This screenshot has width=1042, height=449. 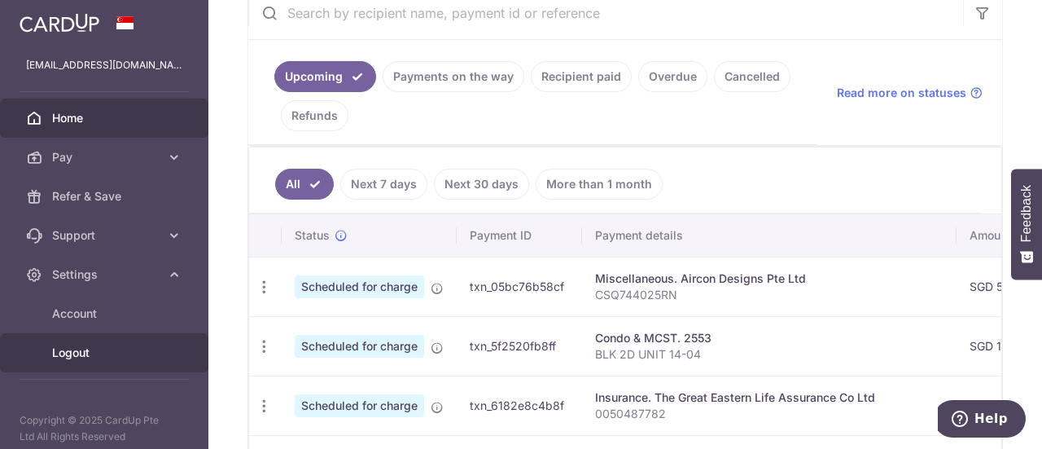 I want to click on a: Payments on the way, so click(x=453, y=77).